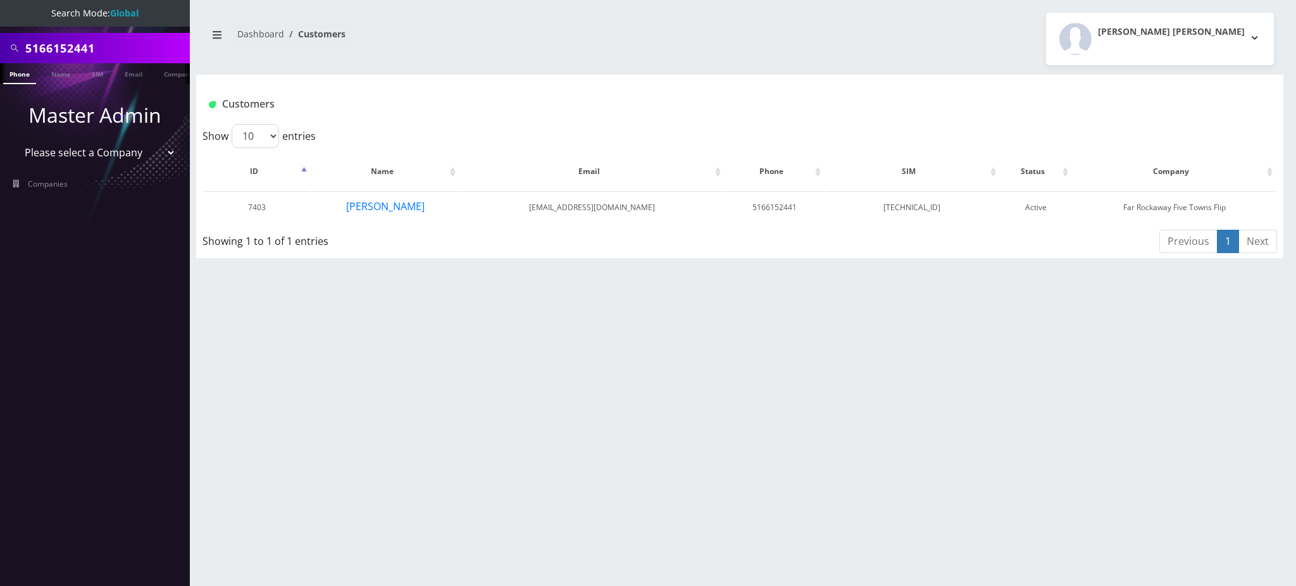  What do you see at coordinates (47, 184) in the screenshot?
I see `span: Companies` at bounding box center [47, 184].